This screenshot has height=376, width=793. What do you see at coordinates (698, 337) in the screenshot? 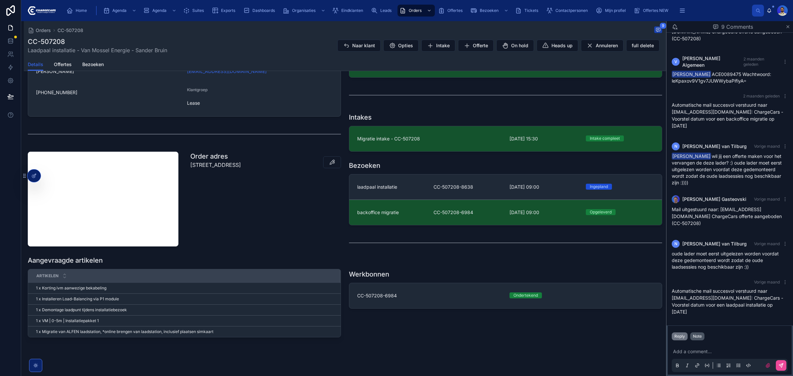
I see `button: Note` at bounding box center [698, 337].